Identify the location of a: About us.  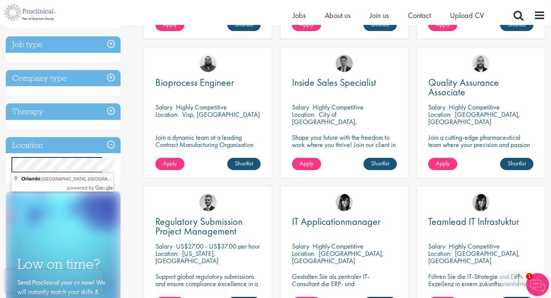
(337, 15).